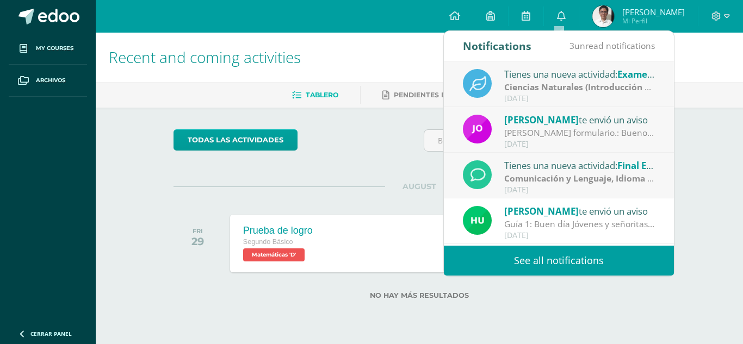 Image resolution: width=743 pixels, height=344 pixels. I want to click on div: Guía 1: Buen día Jóvenes y señoritas que San Juan Bosco Y María Auxiliadora les Bendigan. Por med..., so click(580, 224).